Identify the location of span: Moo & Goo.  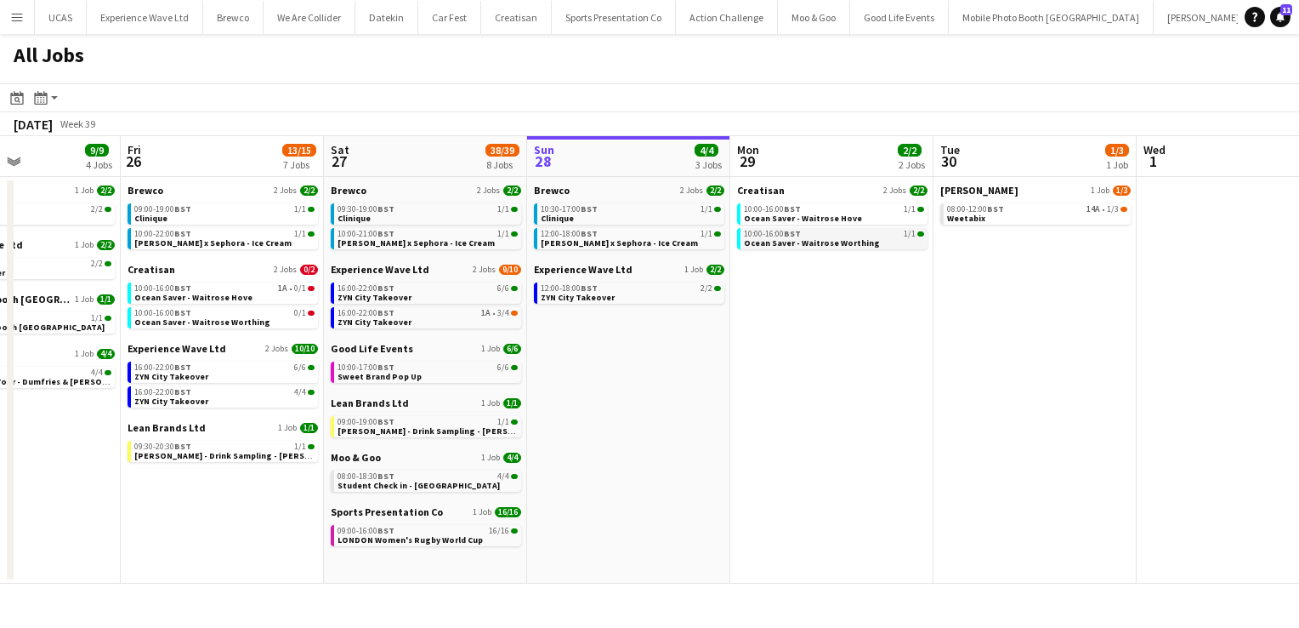
(355, 457).